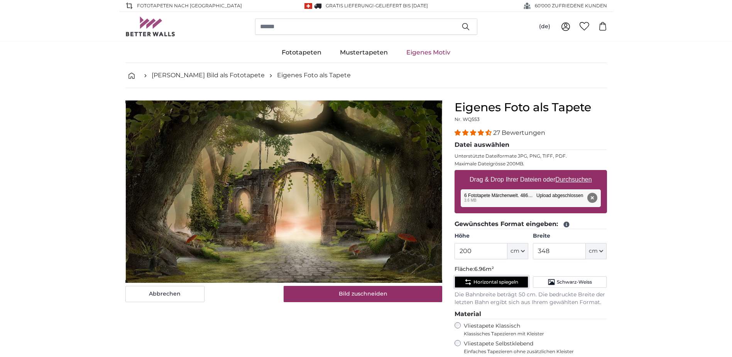 The width and height of the screenshot is (732, 357). What do you see at coordinates (531, 314) in the screenshot?
I see `legend: Material` at bounding box center [531, 314].